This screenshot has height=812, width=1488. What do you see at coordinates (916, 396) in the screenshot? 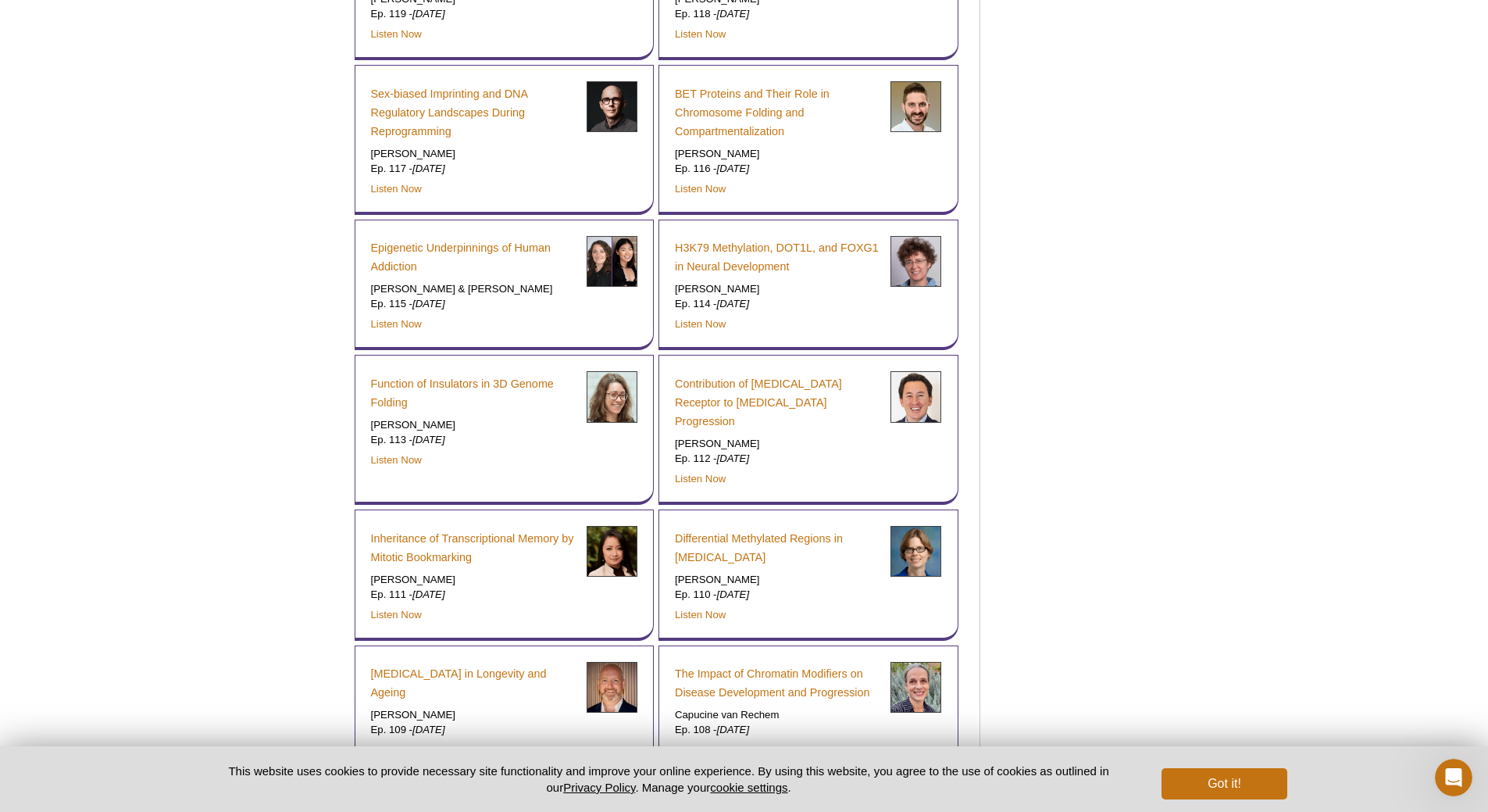
I see `img: Jason Carroll headshot` at bounding box center [916, 396].